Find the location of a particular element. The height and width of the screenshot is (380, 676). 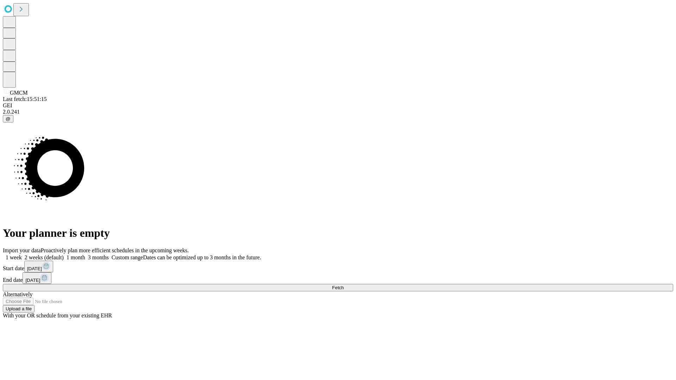

div: End date is located at coordinates (338, 278).